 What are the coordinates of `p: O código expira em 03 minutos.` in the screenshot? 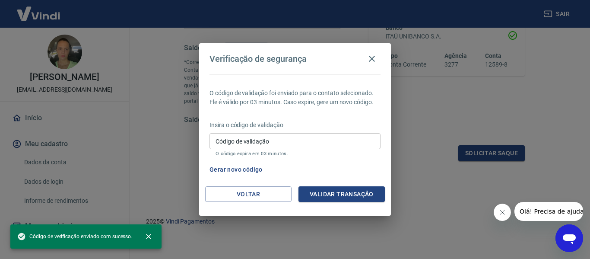 It's located at (295, 153).